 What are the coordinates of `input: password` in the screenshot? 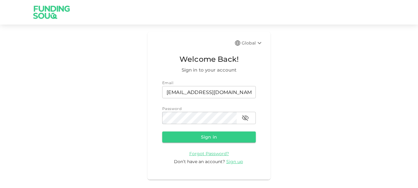 It's located at (200, 118).